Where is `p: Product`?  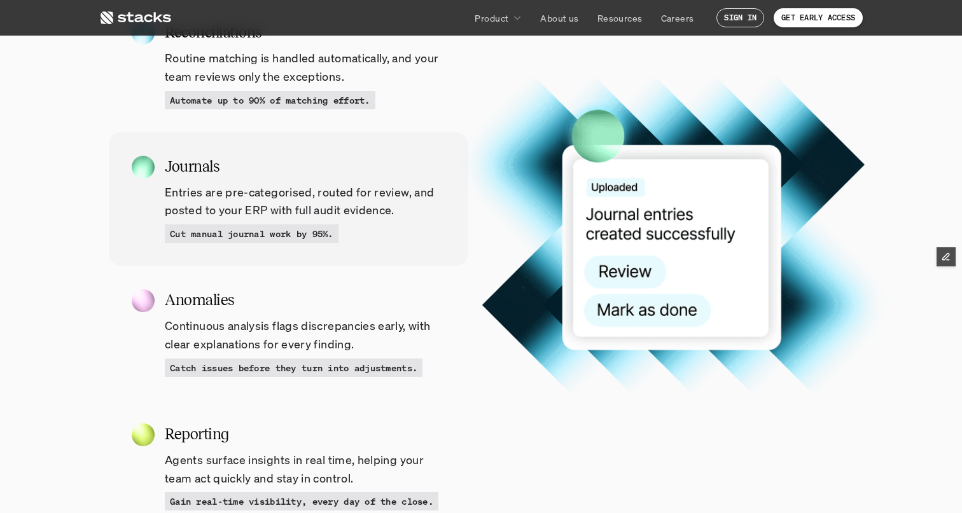
p: Product is located at coordinates (491, 18).